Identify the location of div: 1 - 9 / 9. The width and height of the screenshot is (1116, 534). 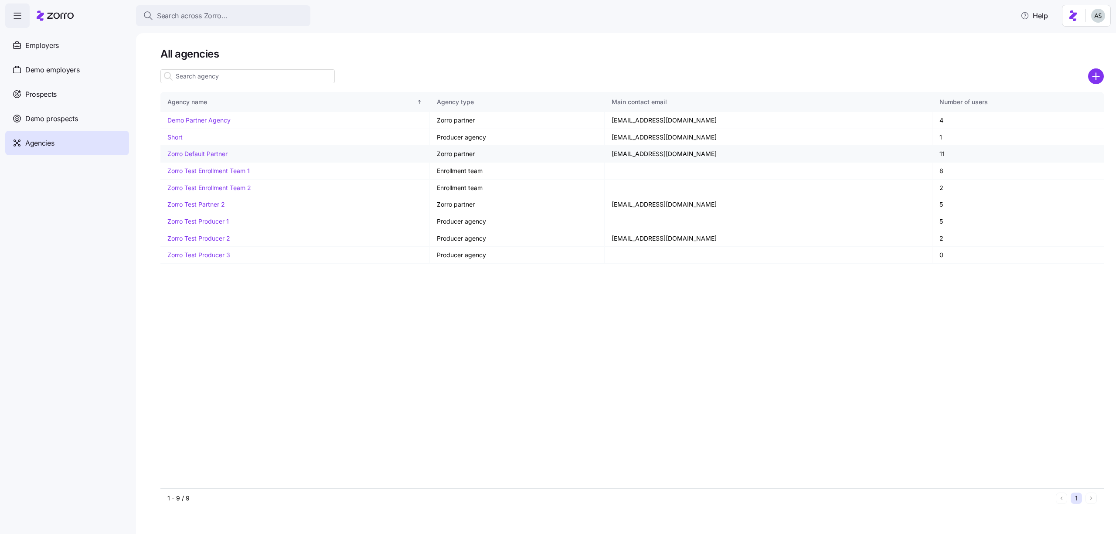
(610, 498).